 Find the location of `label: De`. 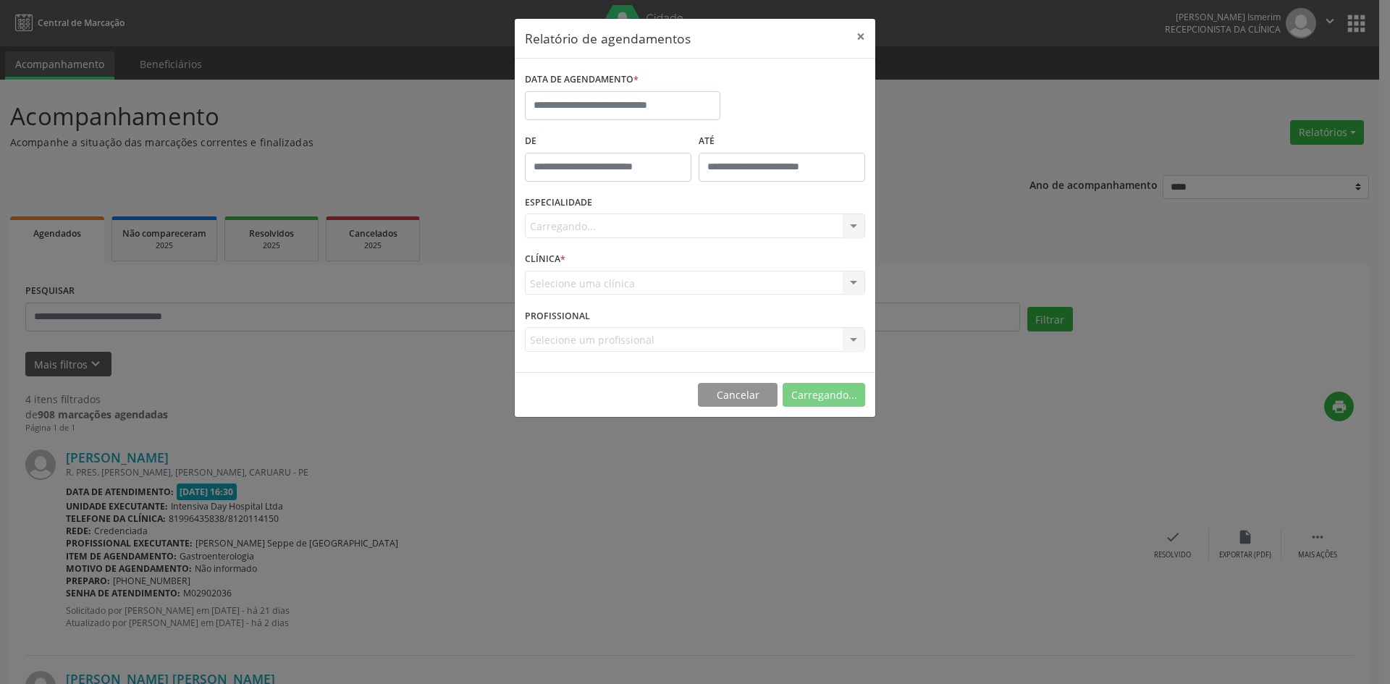

label: De is located at coordinates (608, 141).